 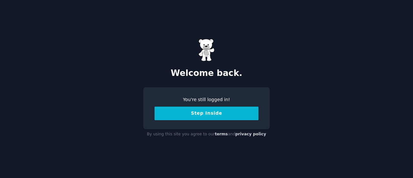 I want to click on button: Step Inside, so click(x=206, y=113).